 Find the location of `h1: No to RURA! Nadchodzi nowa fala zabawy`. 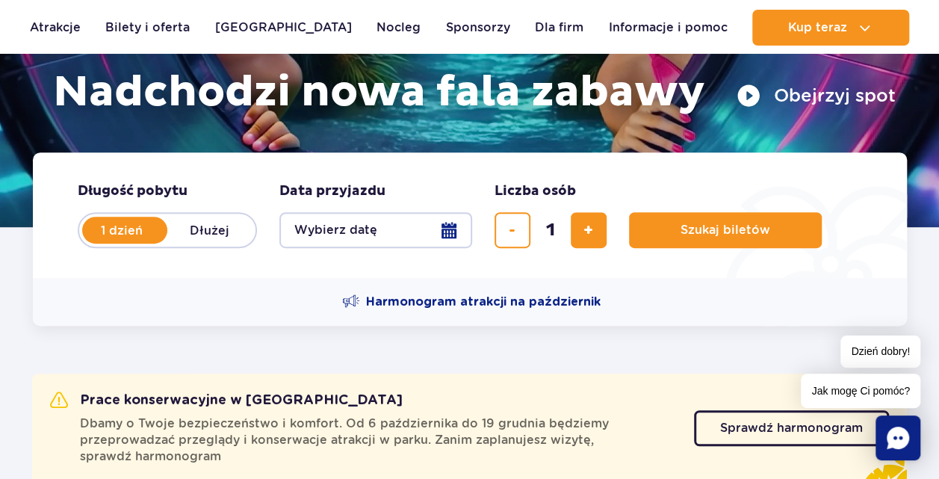

h1: No to RURA! Nadchodzi nowa fala zabawy is located at coordinates (474, 63).